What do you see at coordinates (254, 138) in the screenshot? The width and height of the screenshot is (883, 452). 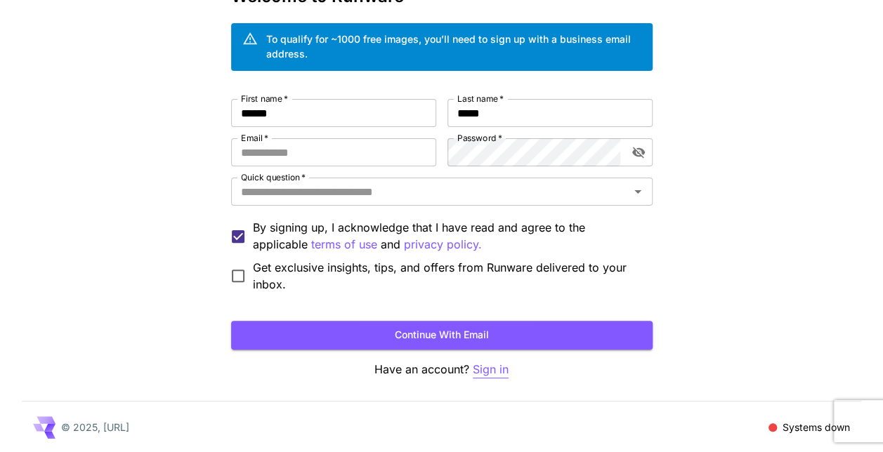 I see `label: Email` at bounding box center [254, 138].